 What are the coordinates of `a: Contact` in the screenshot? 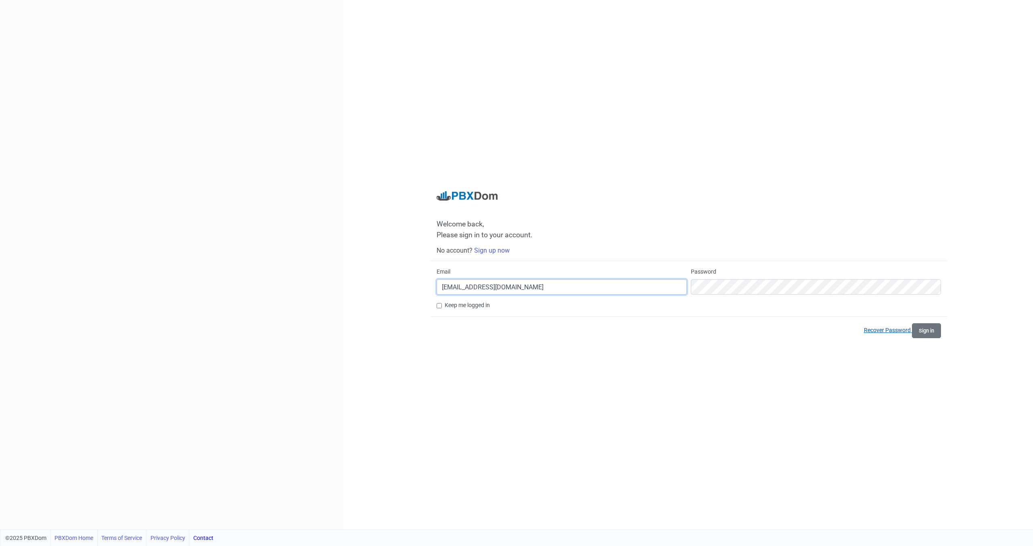 It's located at (203, 538).